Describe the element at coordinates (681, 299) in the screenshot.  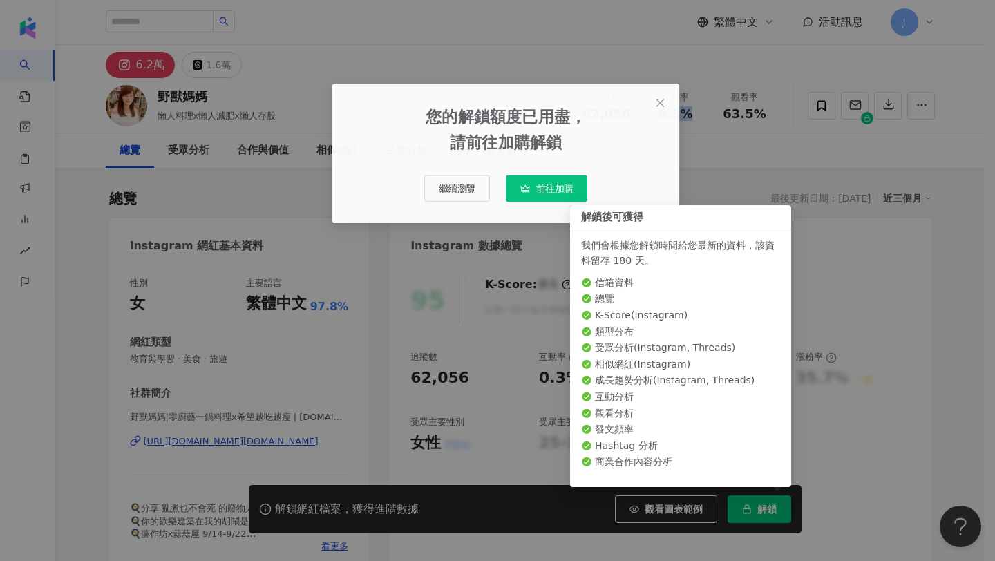
I see `li: 總覽` at that location.